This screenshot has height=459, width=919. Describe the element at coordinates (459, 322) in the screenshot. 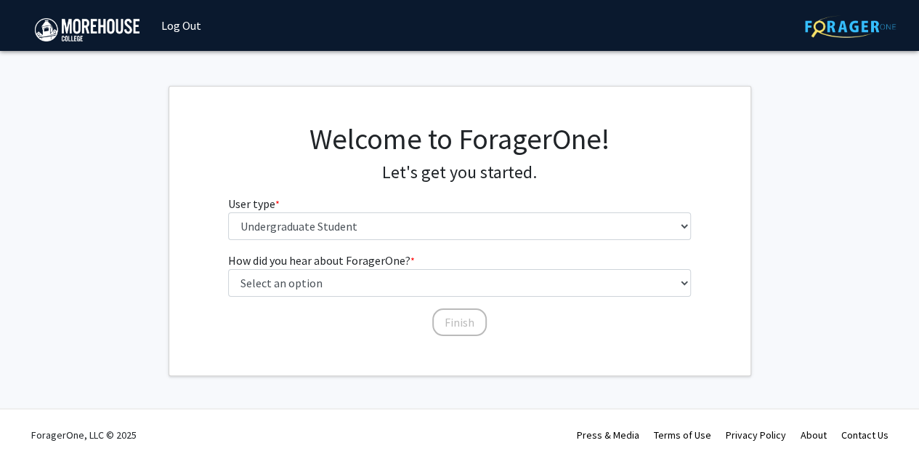

I see `button: Finish` at that location.